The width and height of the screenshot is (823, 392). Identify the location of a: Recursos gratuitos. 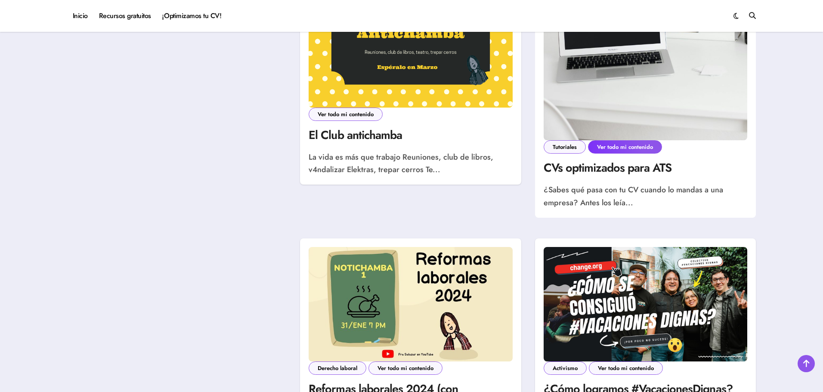
(125, 16).